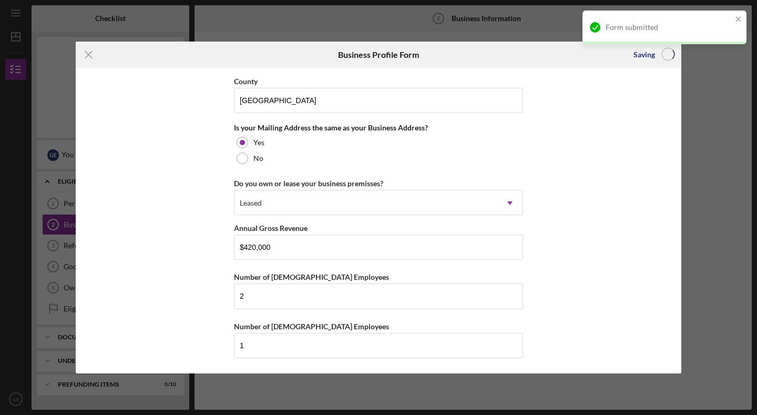  I want to click on label: Annual Gross Revenue, so click(271, 228).